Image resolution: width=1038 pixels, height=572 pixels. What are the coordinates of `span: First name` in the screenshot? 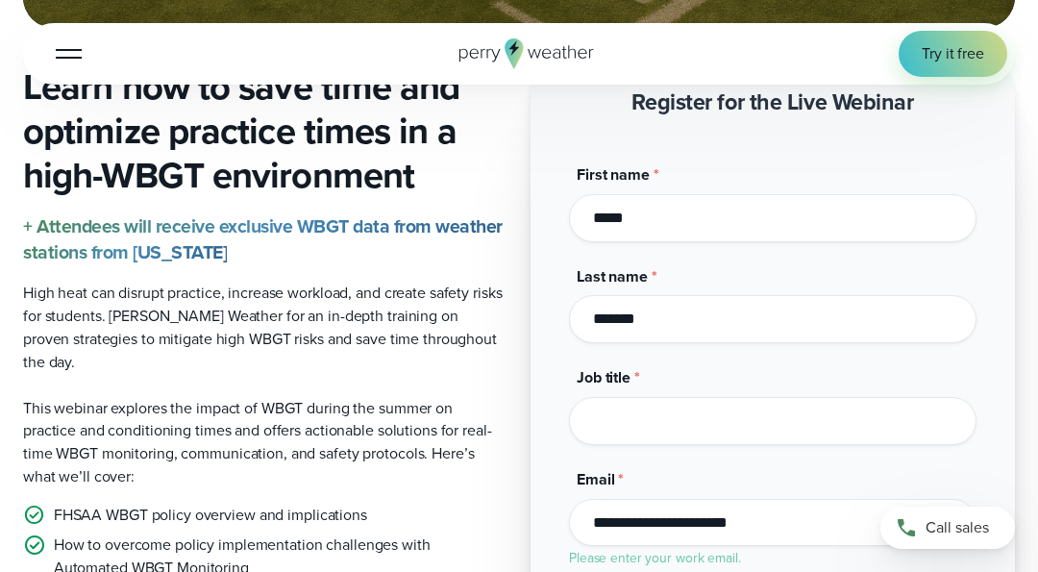 It's located at (613, 174).